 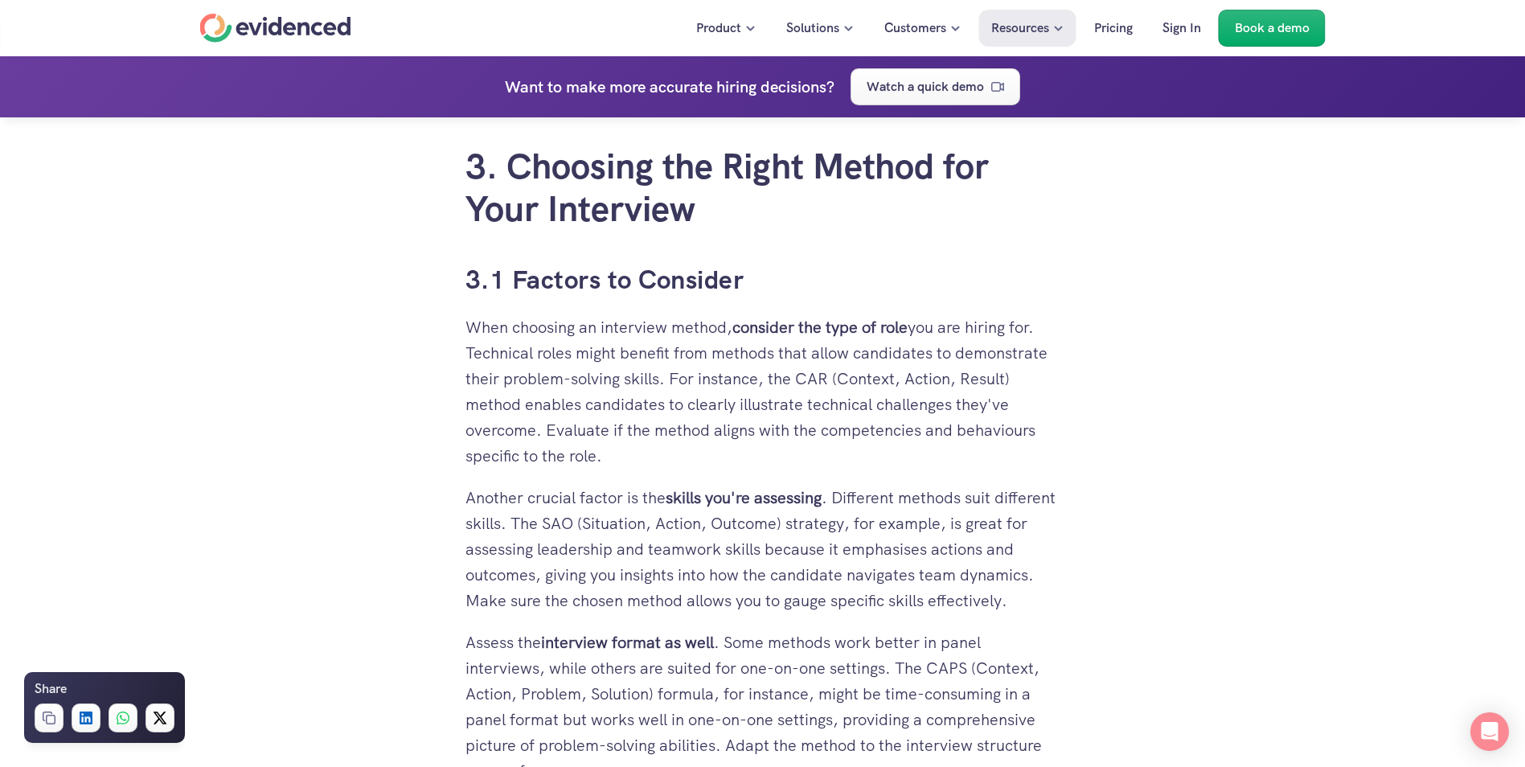 What do you see at coordinates (670, 87) in the screenshot?
I see `h4: Want to make more accurate hiring decisions?` at bounding box center [670, 87].